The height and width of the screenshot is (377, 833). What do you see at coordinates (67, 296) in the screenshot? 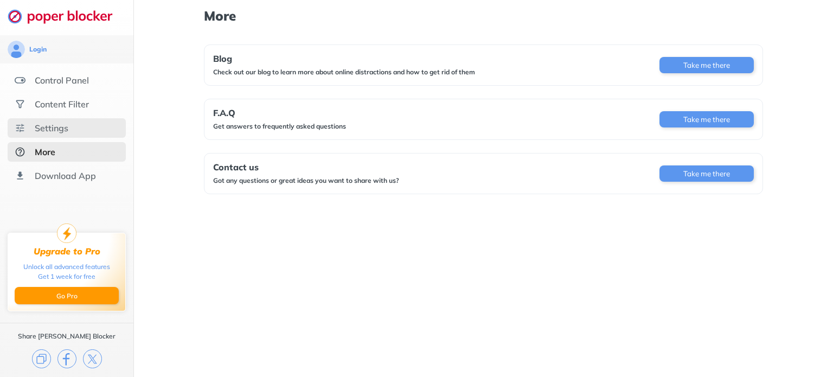
I see `button: Go Pro` at bounding box center [67, 296].